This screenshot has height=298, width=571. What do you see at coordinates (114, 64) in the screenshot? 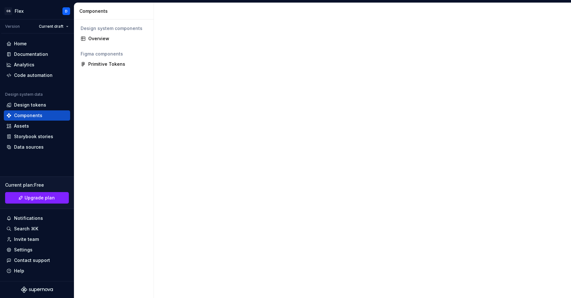
I see `a: Primitive Tokens` at bounding box center [114, 64].